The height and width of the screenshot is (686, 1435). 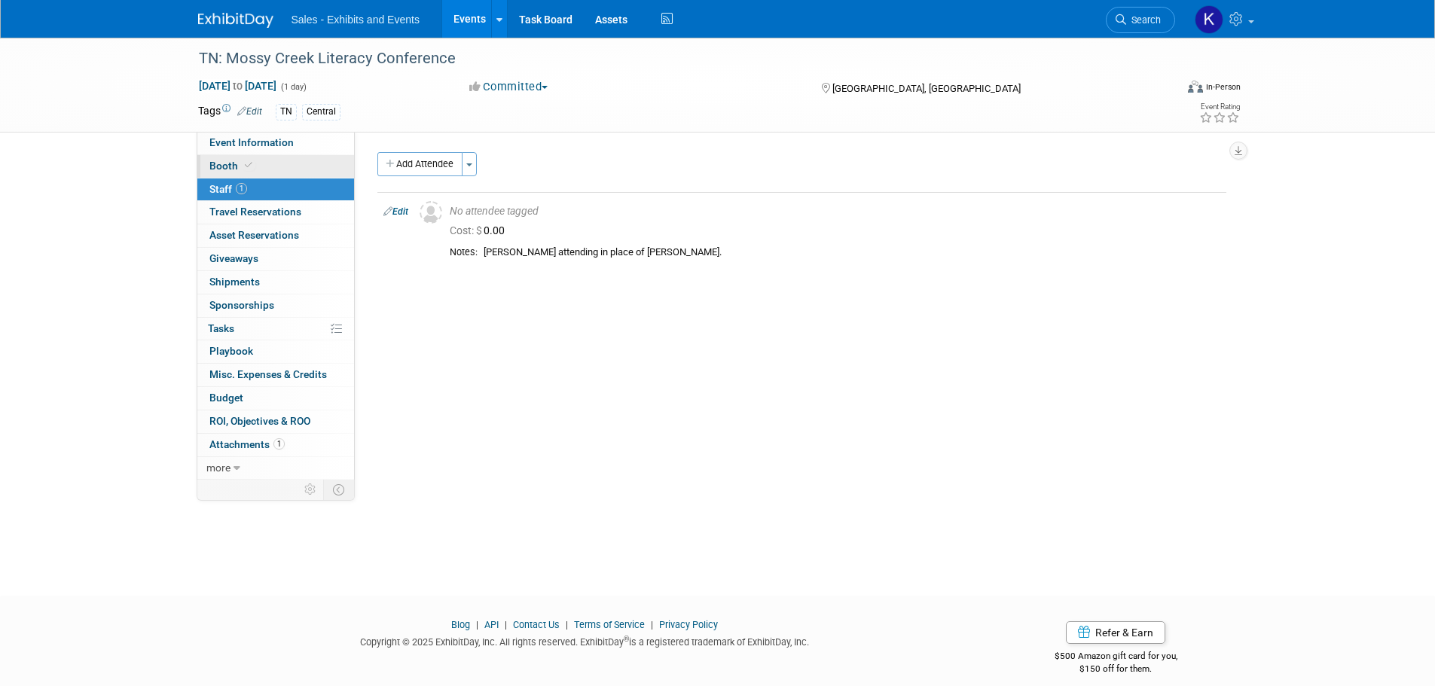 What do you see at coordinates (1220, 107) in the screenshot?
I see `div: Event Rating` at bounding box center [1220, 107].